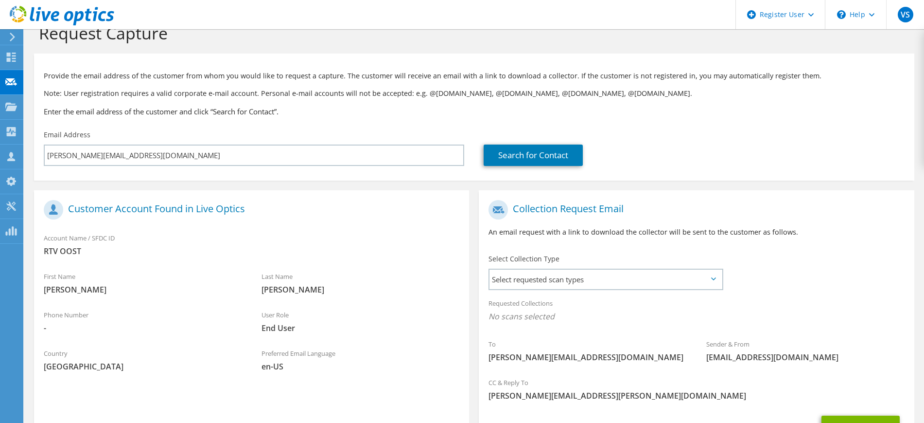 This screenshot has width=924, height=423. I want to click on p: An email request with a link to download the collector will be sent to the customer as follows., so click(696, 232).